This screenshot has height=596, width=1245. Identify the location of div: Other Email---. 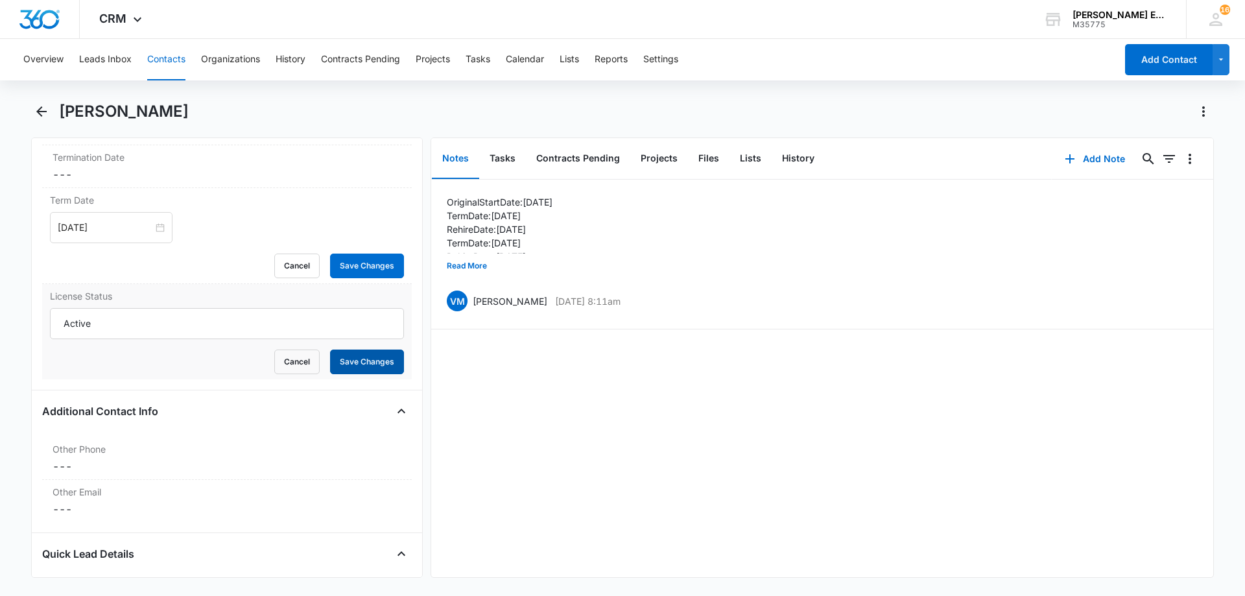
(227, 501).